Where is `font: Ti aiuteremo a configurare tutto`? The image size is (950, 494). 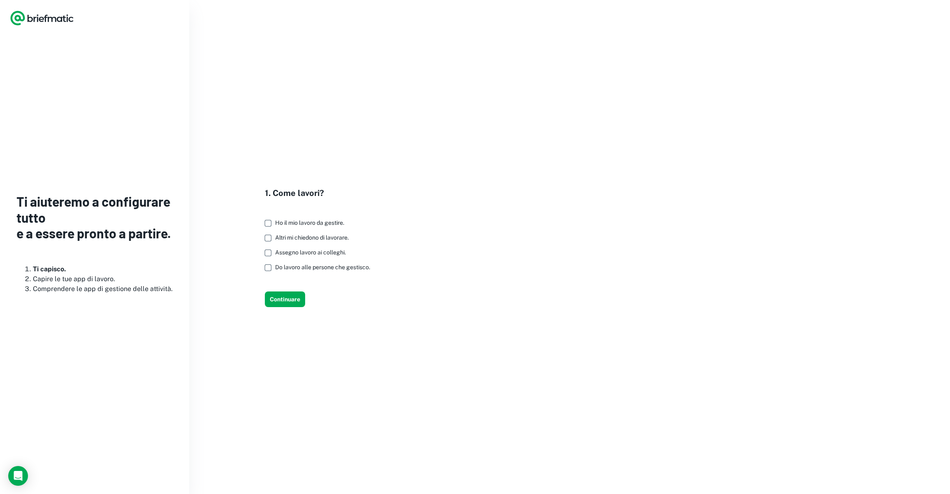 font: Ti aiuteremo a configurare tutto is located at coordinates (93, 209).